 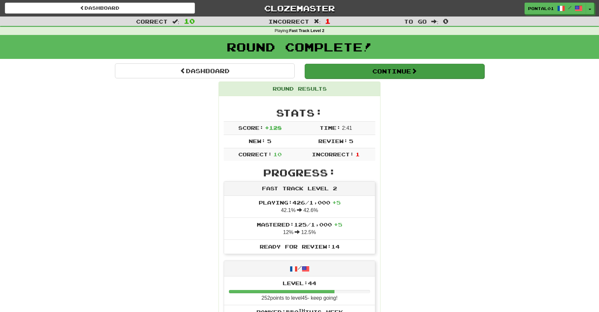 I want to click on span: Level: 44, so click(x=299, y=283).